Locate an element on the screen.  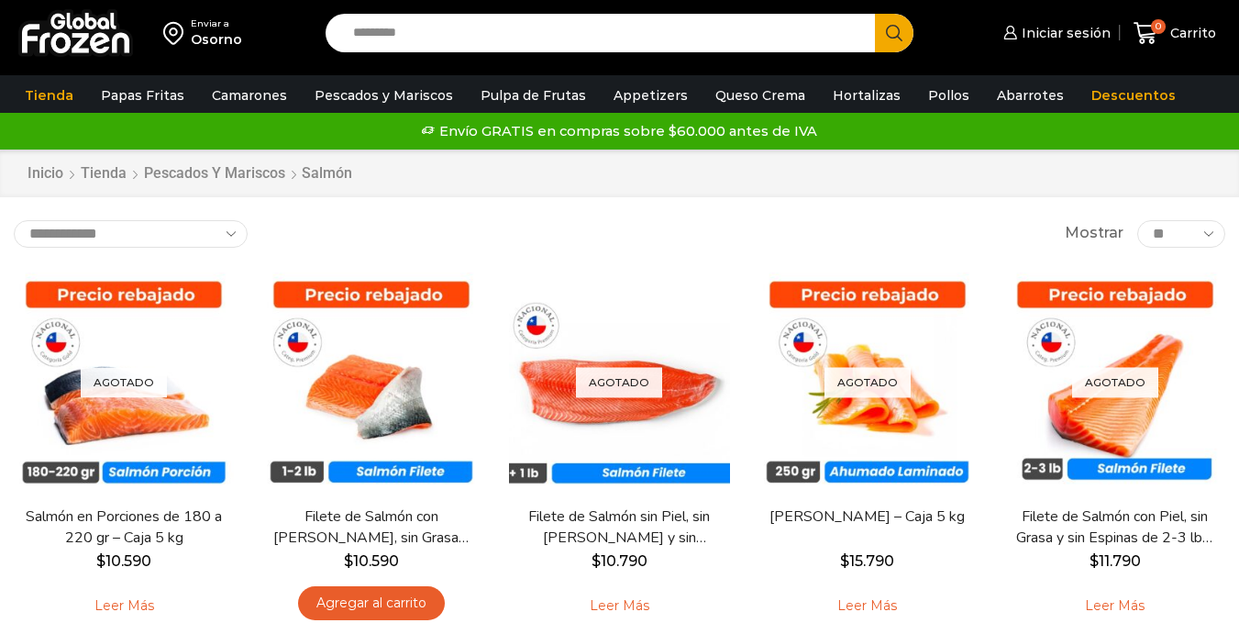
button: Search button is located at coordinates (894, 33).